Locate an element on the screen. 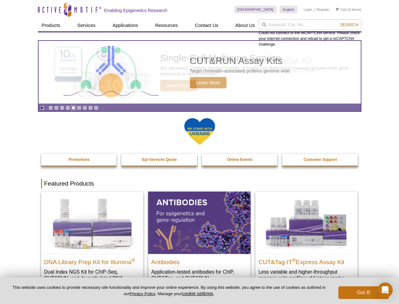  h2: Featured Products is located at coordinates (200, 183).